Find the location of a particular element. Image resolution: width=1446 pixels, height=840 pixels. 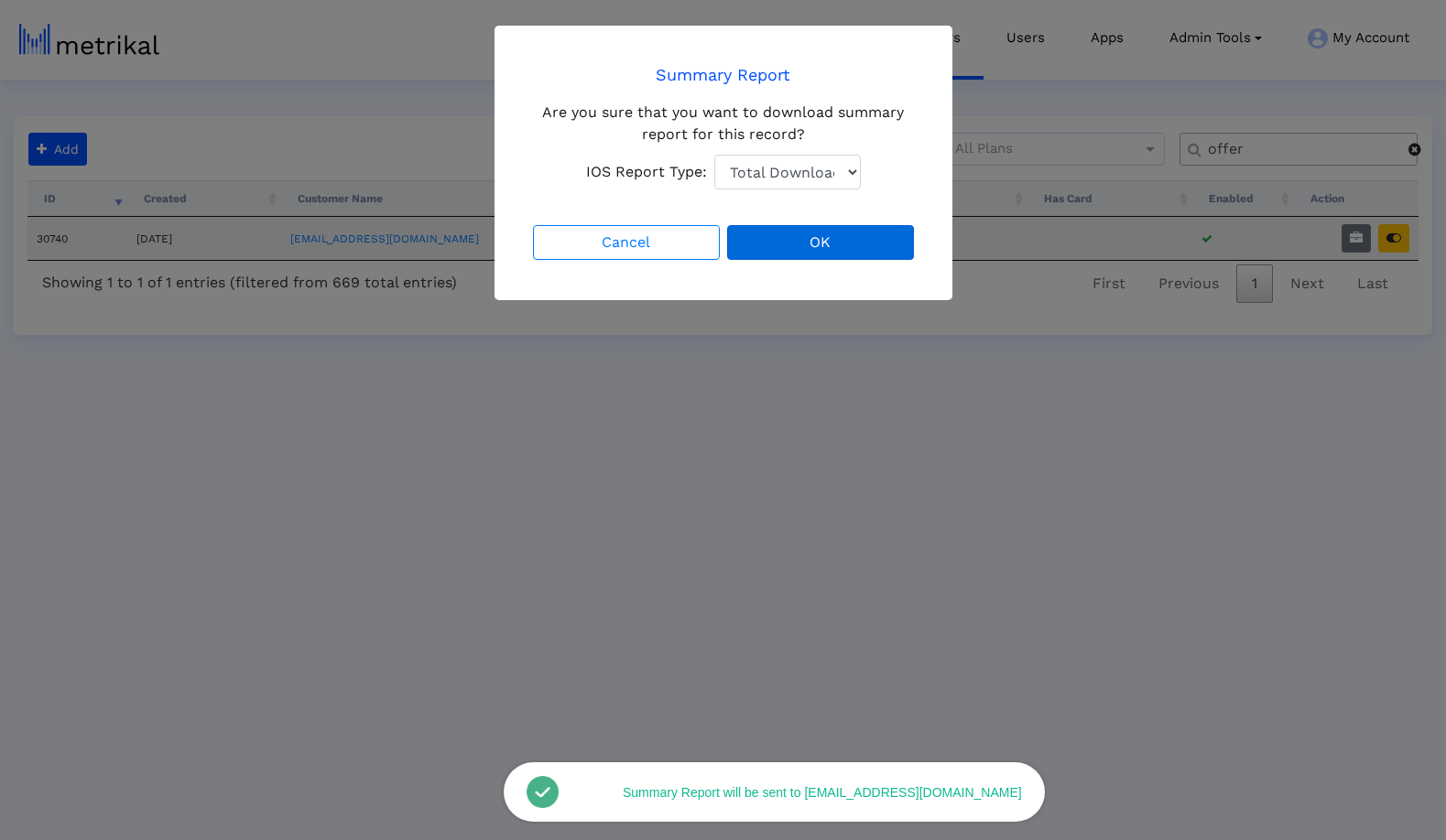

button: OK is located at coordinates (821, 242).